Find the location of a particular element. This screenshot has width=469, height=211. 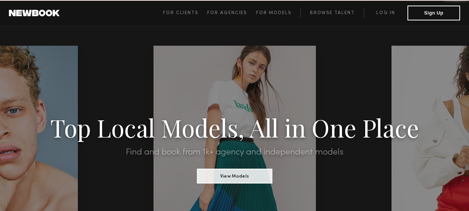

a: Browse Talent is located at coordinates (332, 13).